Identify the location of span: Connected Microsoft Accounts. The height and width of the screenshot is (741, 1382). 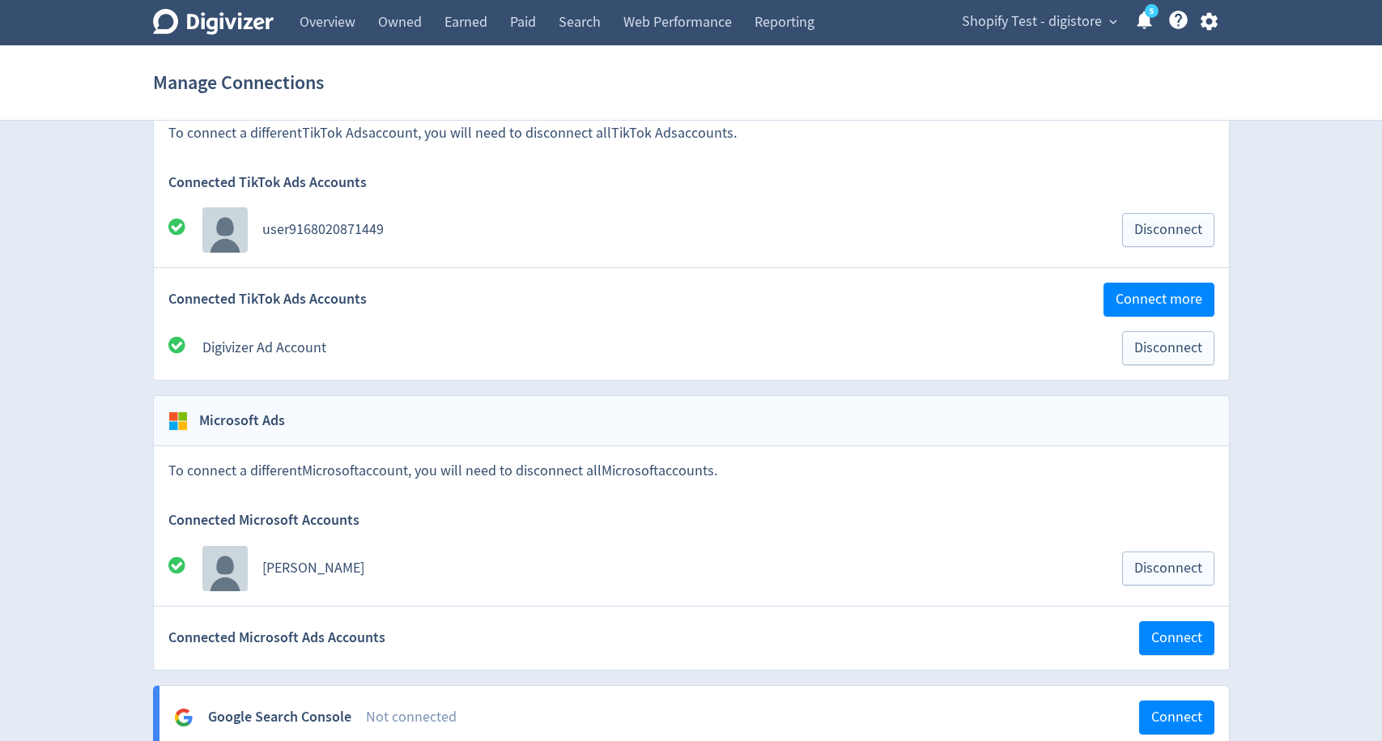
(264, 520).